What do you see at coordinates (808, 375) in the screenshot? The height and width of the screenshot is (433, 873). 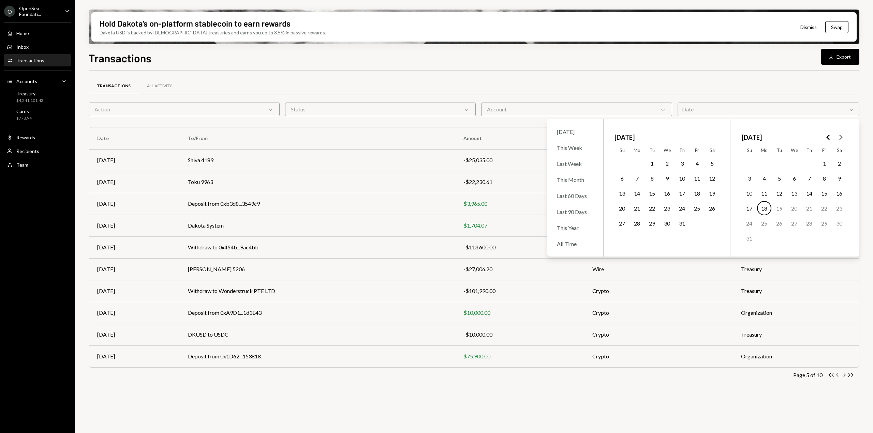 I see `div: Page 5 of 10` at bounding box center [808, 375].